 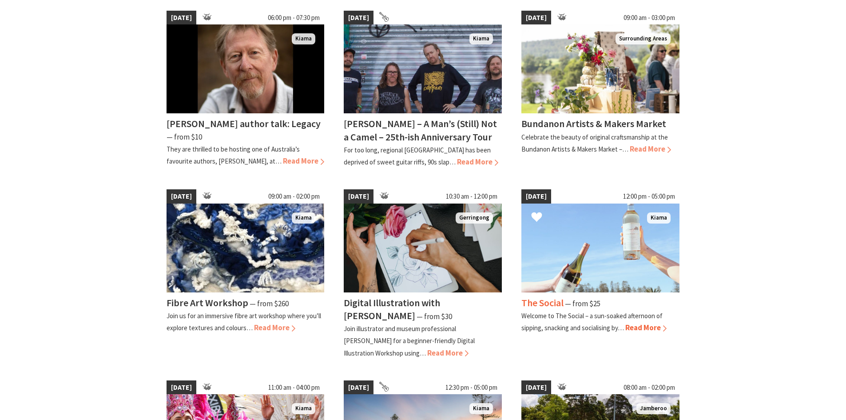 What do you see at coordinates (471, 196) in the screenshot?
I see `span: 10:30 am - 12:00 pm` at bounding box center [471, 196].